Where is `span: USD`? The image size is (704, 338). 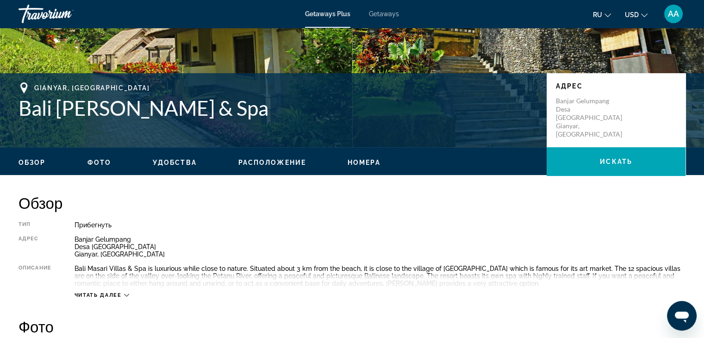
span: USD is located at coordinates (631, 15).